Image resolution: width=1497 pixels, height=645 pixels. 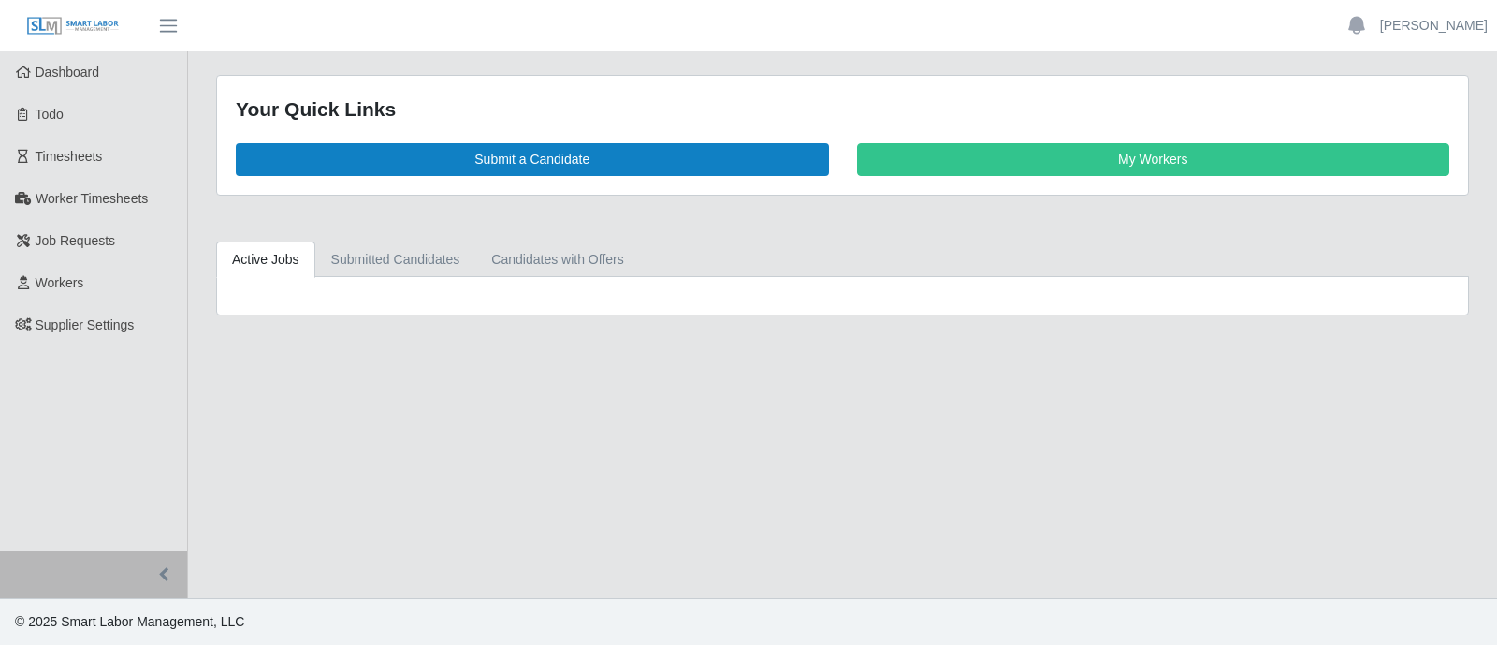 What do you see at coordinates (129, 621) in the screenshot?
I see `span: © 2025 Smart Labor Management, LLC` at bounding box center [129, 621].